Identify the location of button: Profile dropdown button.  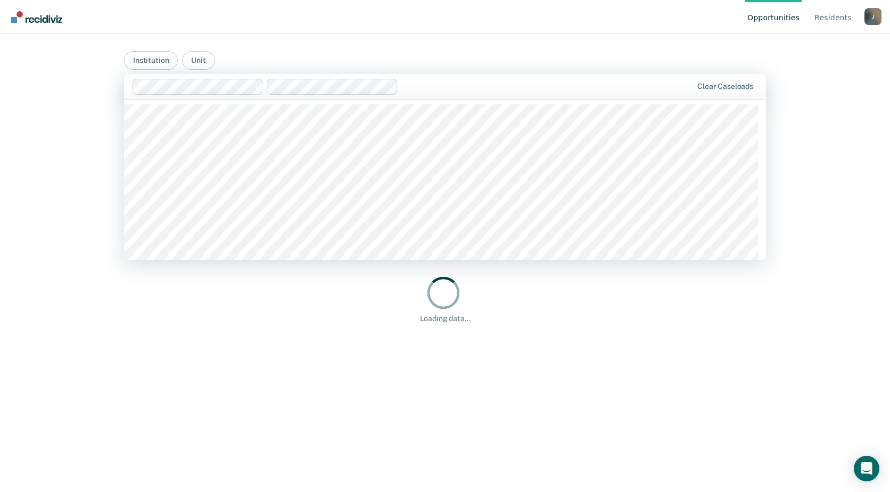
(873, 16).